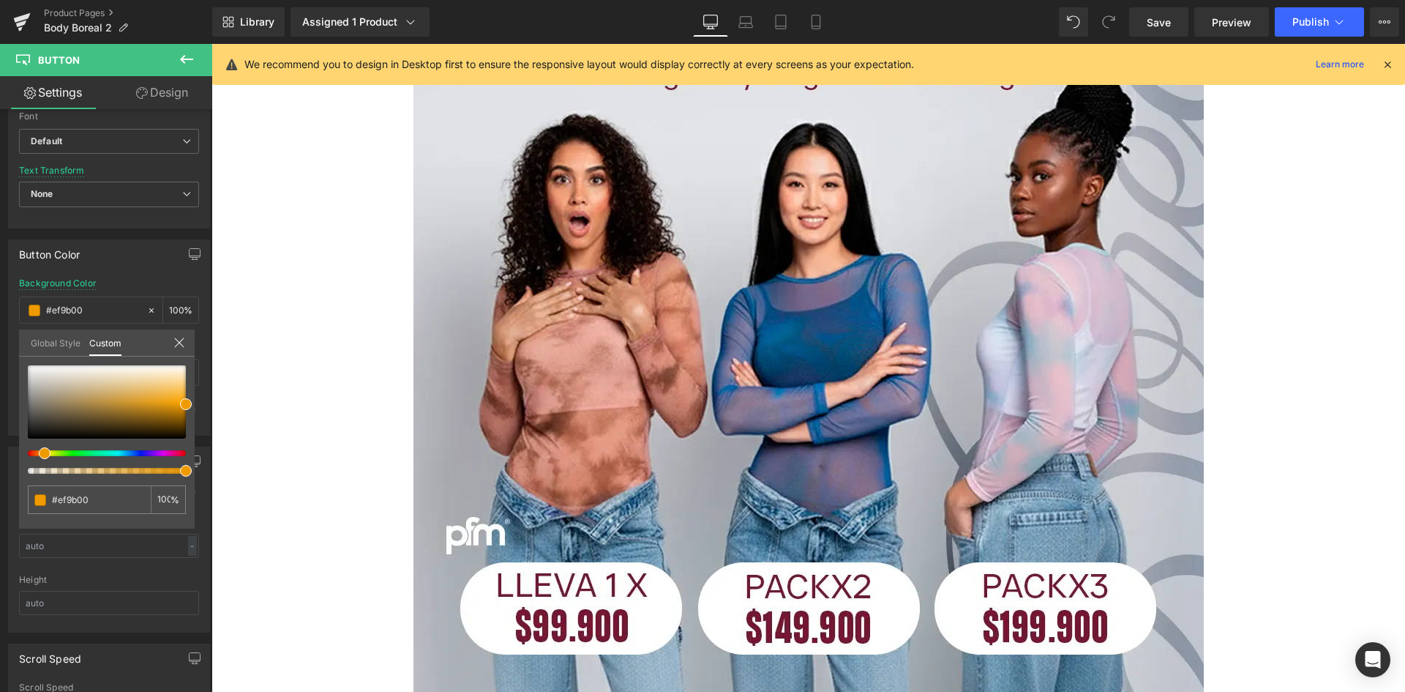 The width and height of the screenshot is (1405, 692). Describe the element at coordinates (1311, 22) in the screenshot. I see `span: Publish` at that location.